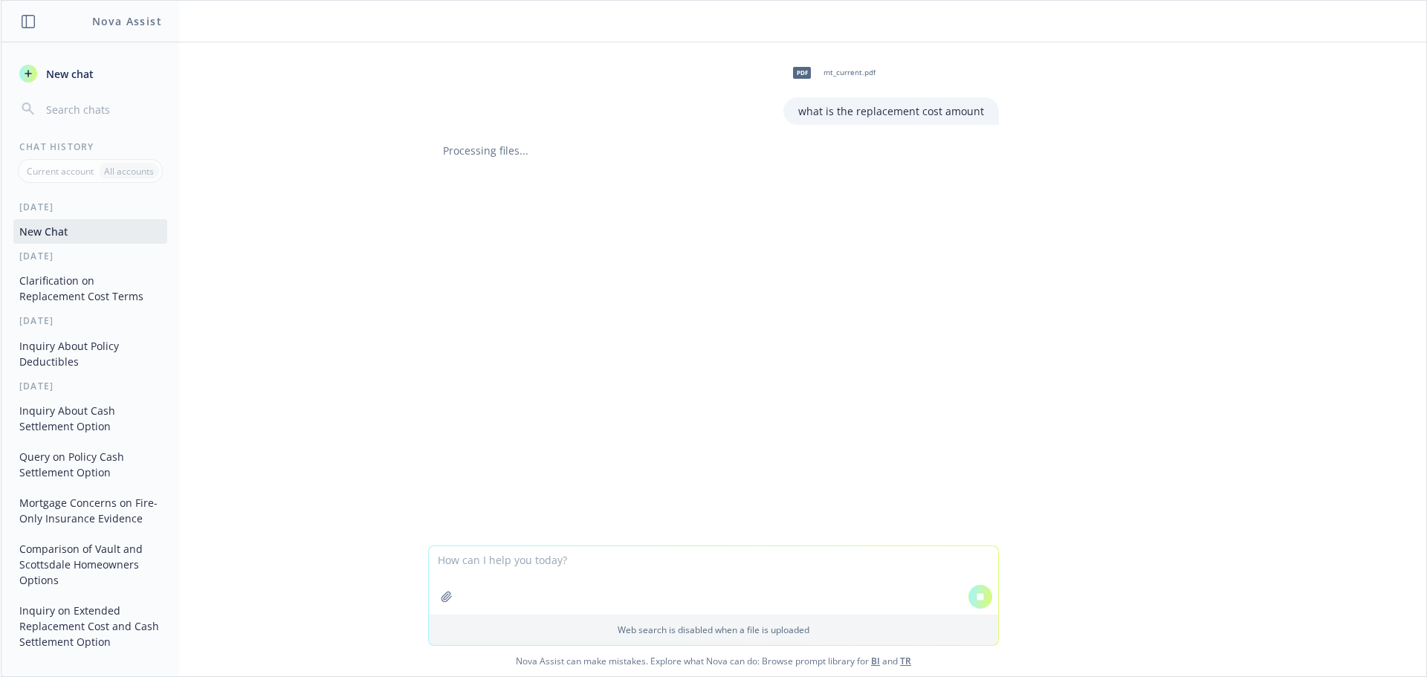 The width and height of the screenshot is (1427, 677). I want to click on p: Web search is disabled when a file is uploaded, so click(714, 630).